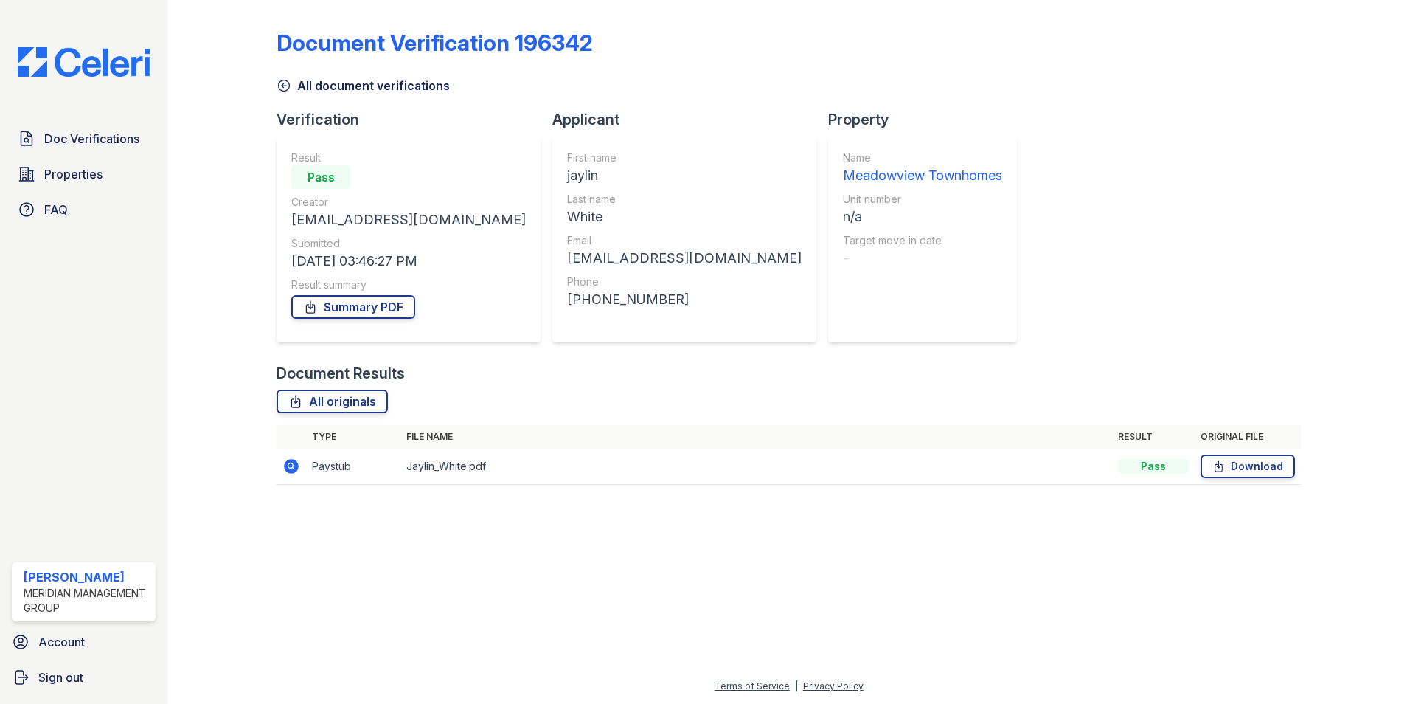 The height and width of the screenshot is (704, 1410). What do you see at coordinates (409, 243) in the screenshot?
I see `div: Submitted` at bounding box center [409, 243].